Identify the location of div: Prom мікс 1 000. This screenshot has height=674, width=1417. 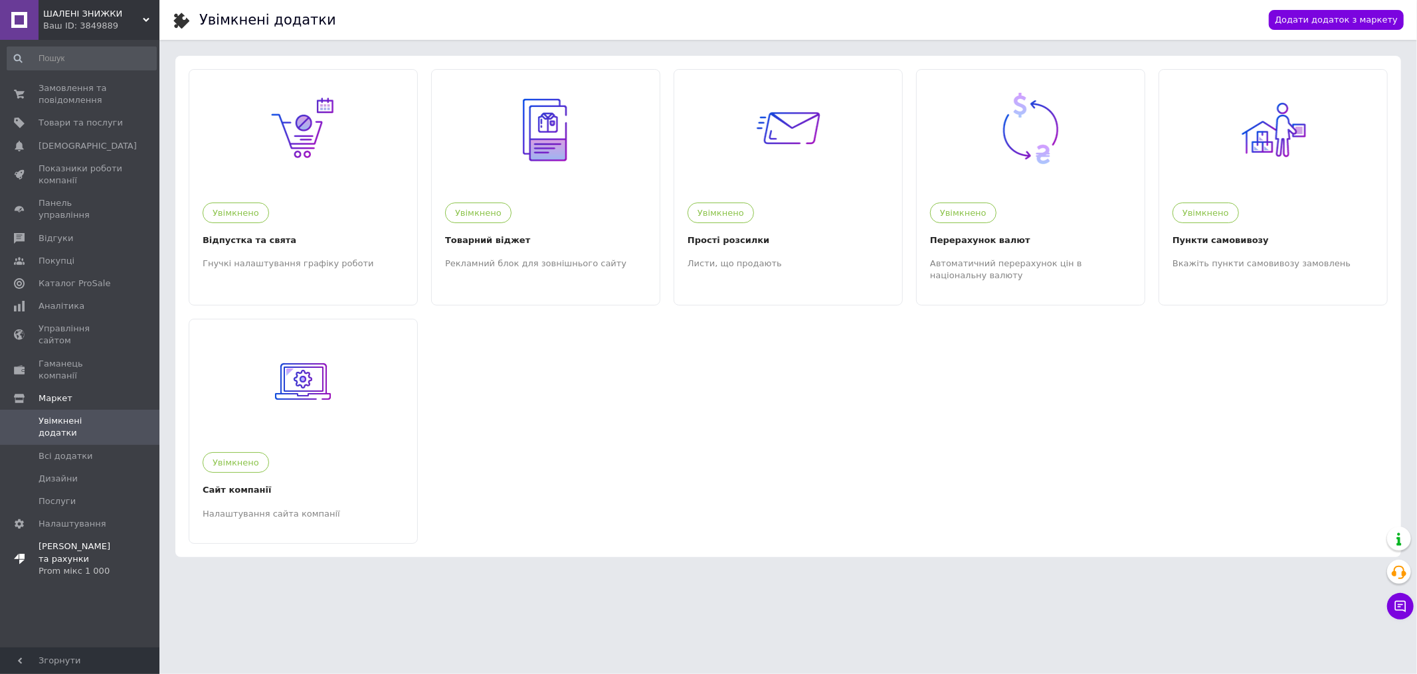
(80, 571).